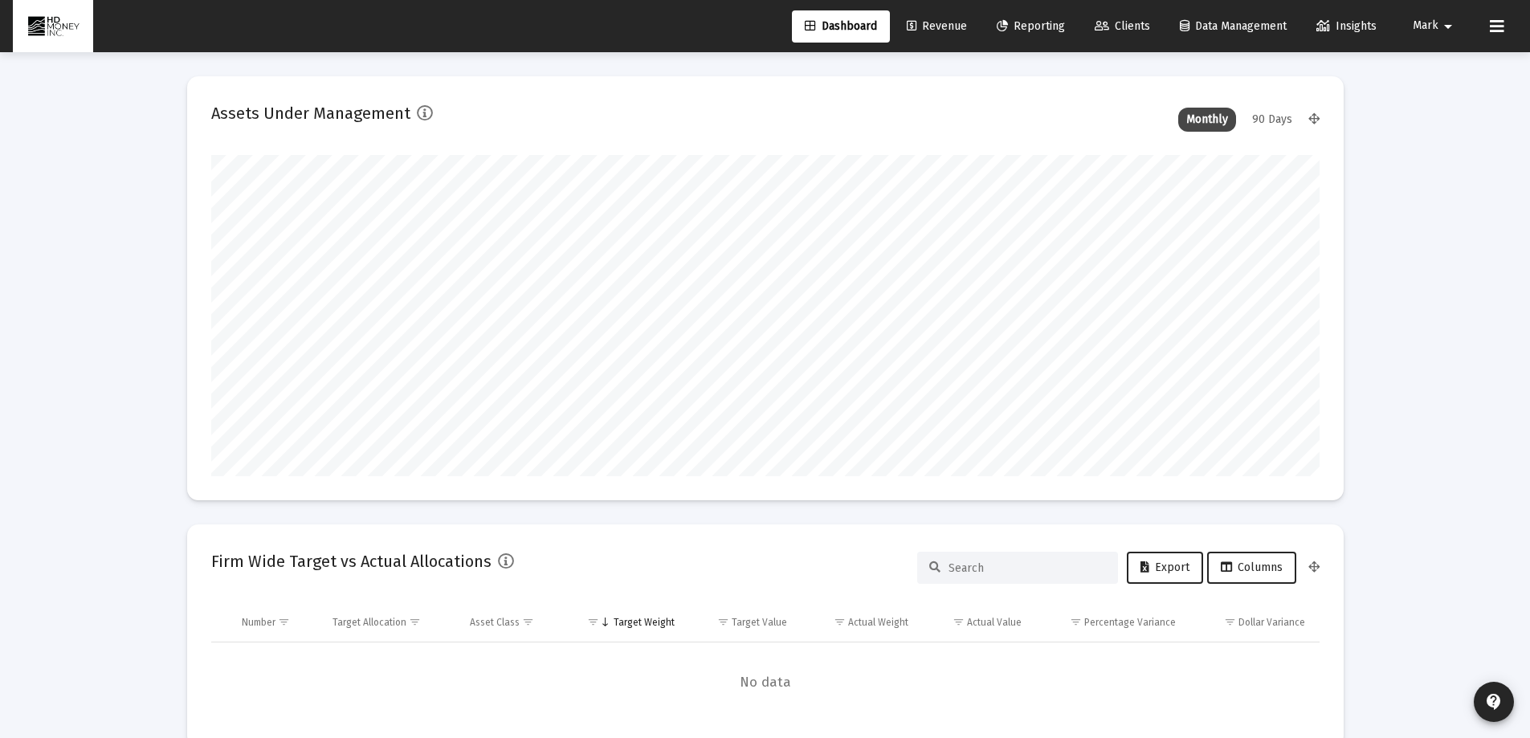  What do you see at coordinates (1494, 702) in the screenshot?
I see `mat-icon: contact_support` at bounding box center [1494, 702].